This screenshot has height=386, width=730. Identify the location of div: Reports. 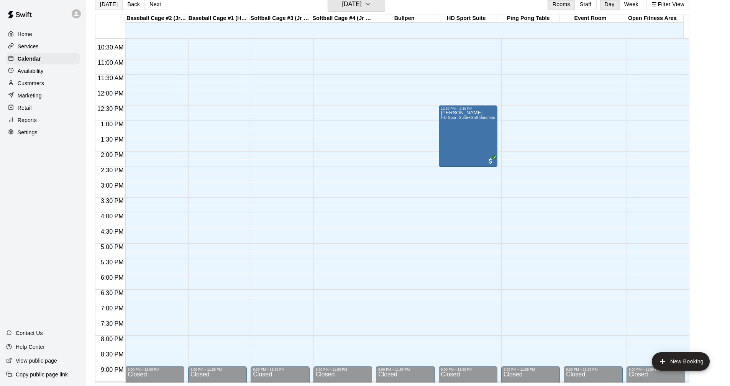
(43, 120).